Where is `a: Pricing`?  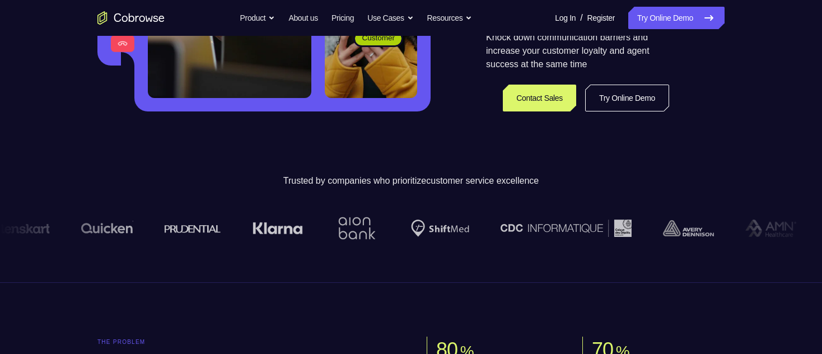
a: Pricing is located at coordinates (343, 18).